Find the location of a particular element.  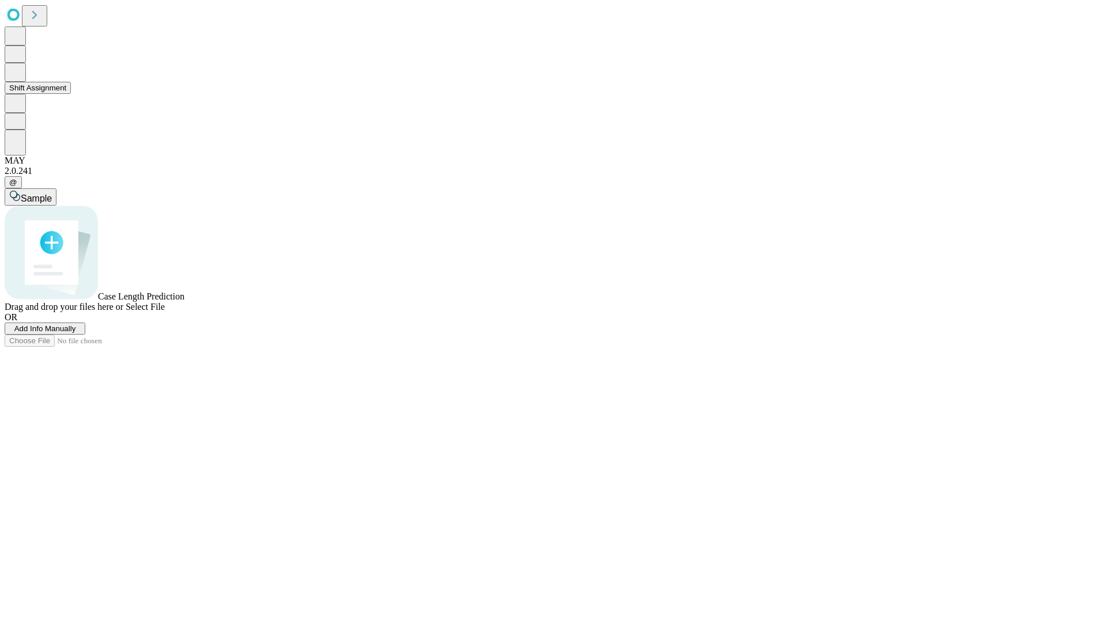

span: Drag and drop your files here or is located at coordinates (64, 306).